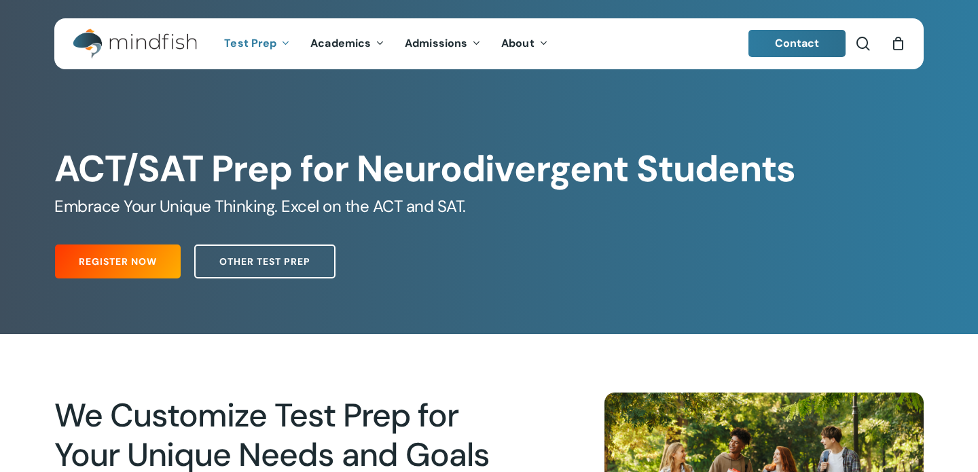  Describe the element at coordinates (443, 43) in the screenshot. I see `a: Admissions` at that location.